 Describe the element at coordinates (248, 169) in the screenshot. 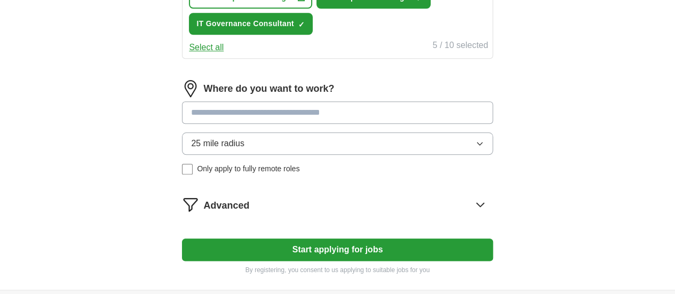

I see `span: Only apply to fully remote roles` at that location.